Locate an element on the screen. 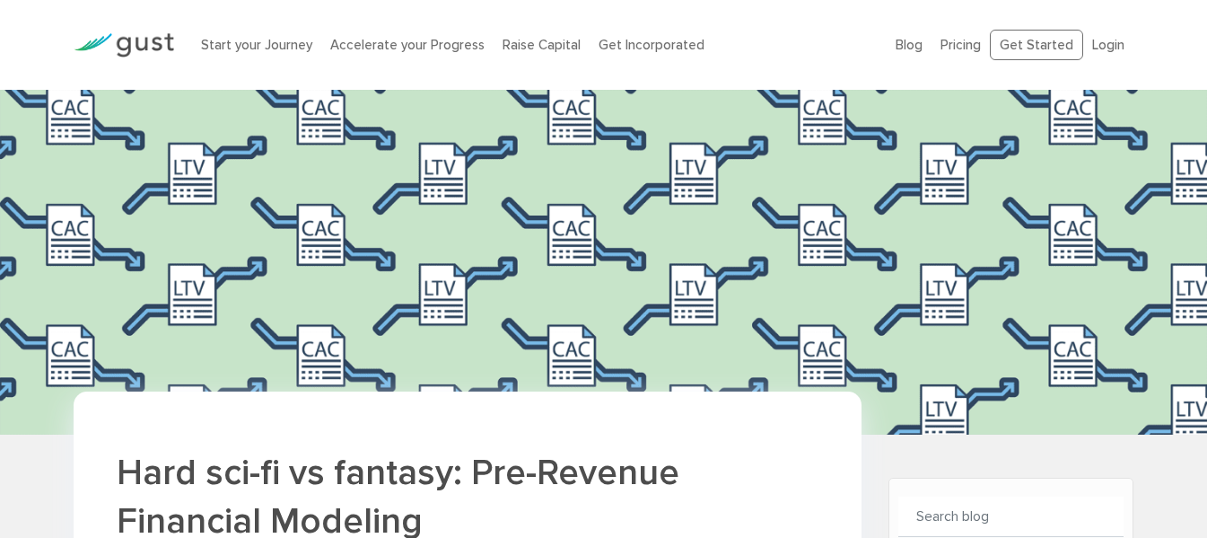  a: Start your Journey is located at coordinates (257, 45).